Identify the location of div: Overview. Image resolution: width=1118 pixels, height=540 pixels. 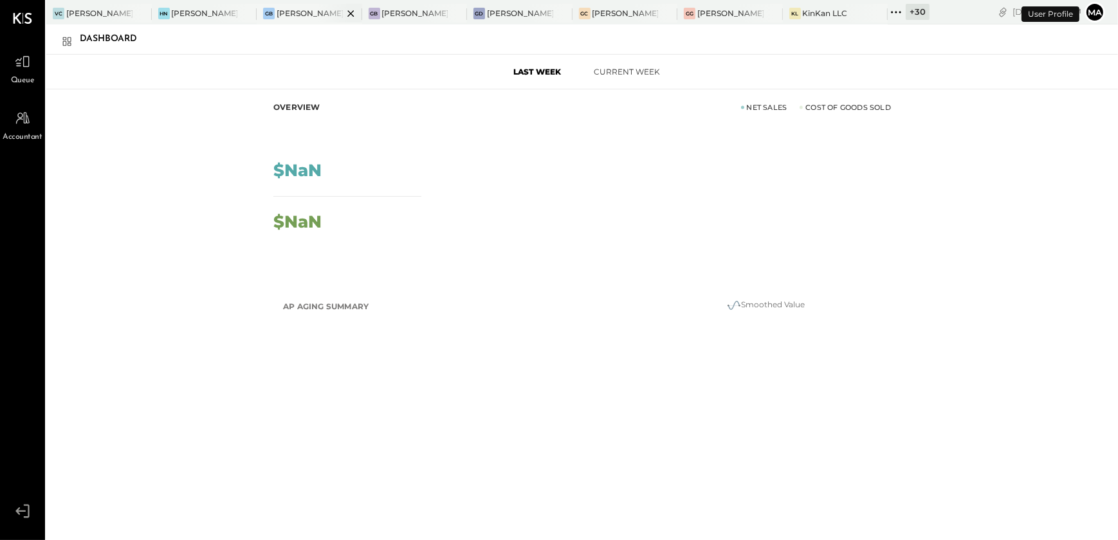
(296, 107).